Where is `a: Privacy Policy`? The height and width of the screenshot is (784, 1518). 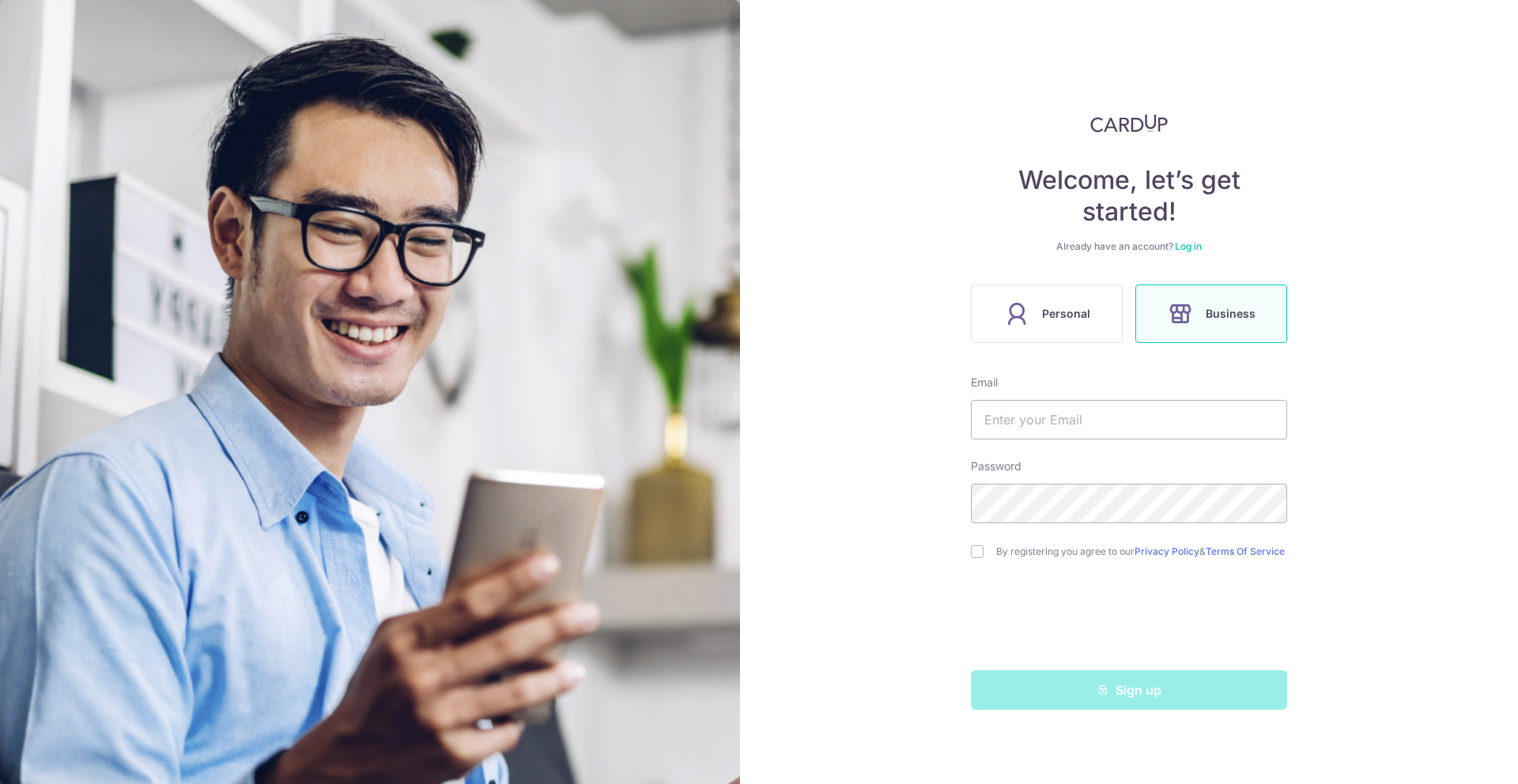 a: Privacy Policy is located at coordinates (1167, 551).